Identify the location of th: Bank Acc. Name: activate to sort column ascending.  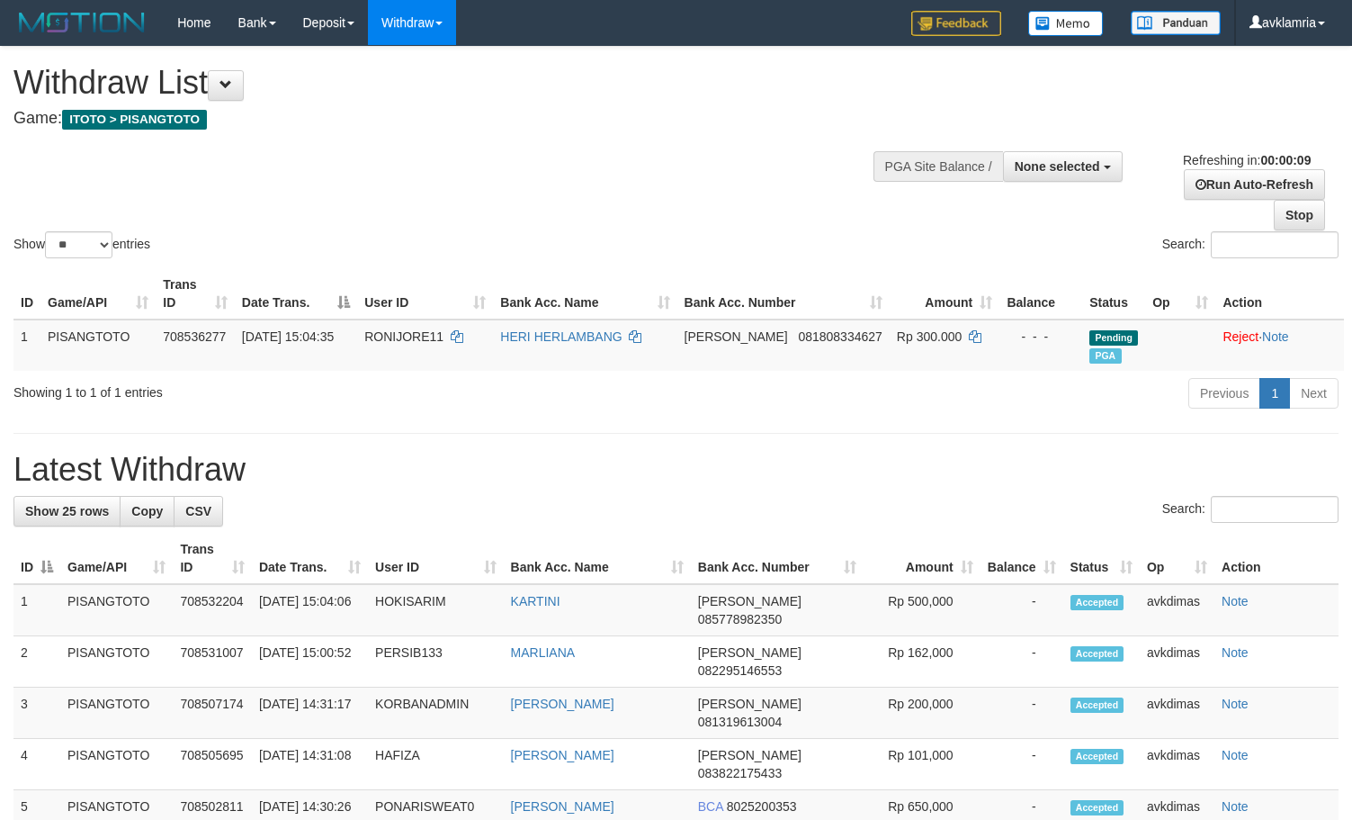
(585, 293).